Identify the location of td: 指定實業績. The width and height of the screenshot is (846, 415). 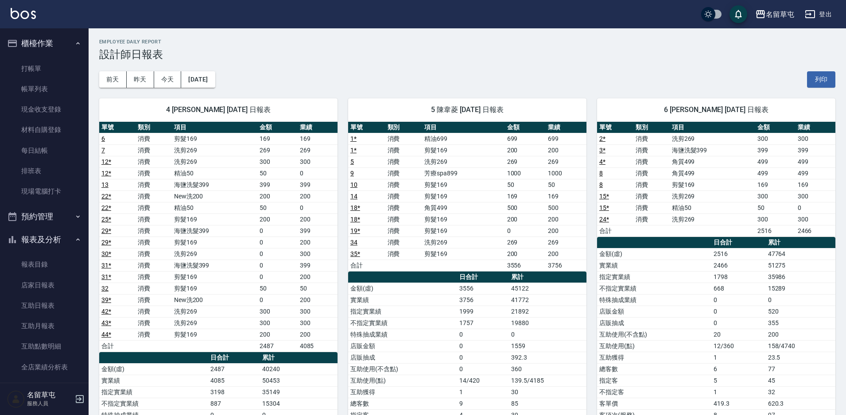
(403, 311).